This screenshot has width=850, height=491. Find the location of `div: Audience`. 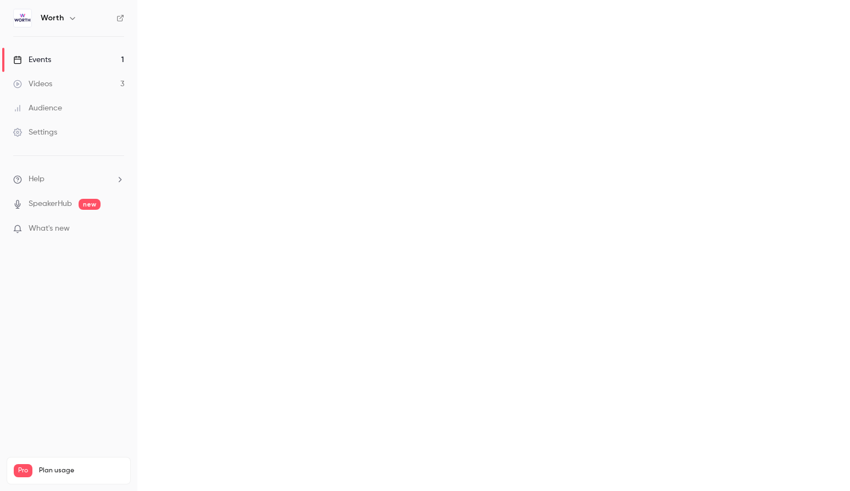

div: Audience is located at coordinates (37, 108).